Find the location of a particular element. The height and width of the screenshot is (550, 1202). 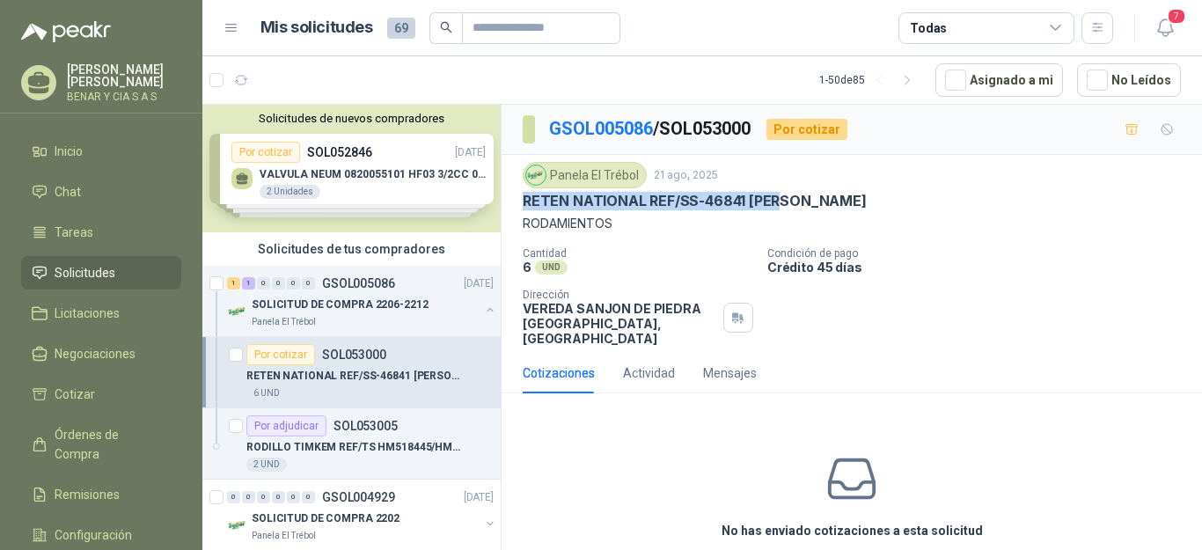

img: Logo peakr is located at coordinates (66, 32).